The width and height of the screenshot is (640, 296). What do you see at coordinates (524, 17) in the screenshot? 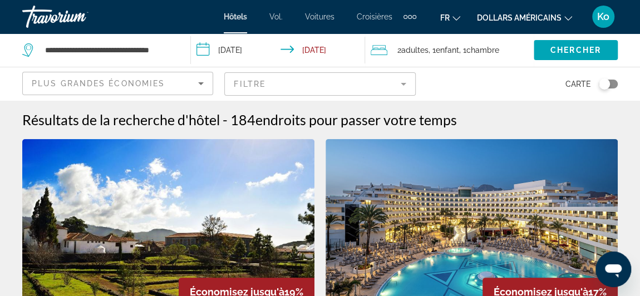
I see `button: Changer de devise` at bounding box center [524, 17].